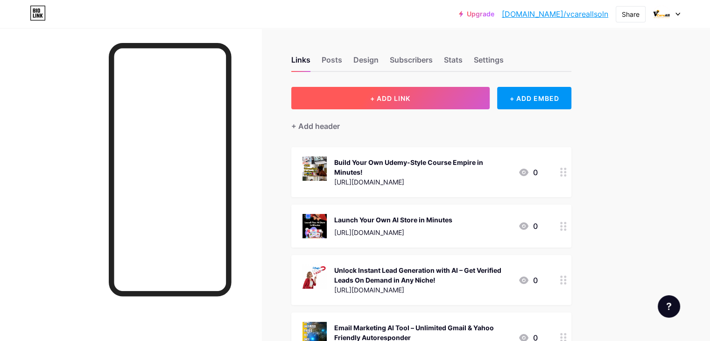  Describe the element at coordinates (534, 98) in the screenshot. I see `div: + ADD EMBED` at that location.